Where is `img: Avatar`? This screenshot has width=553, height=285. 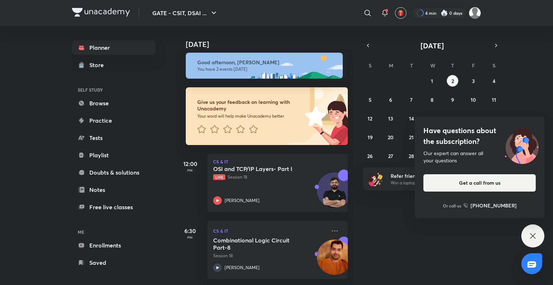
img: Avatar is located at coordinates (335, 193).